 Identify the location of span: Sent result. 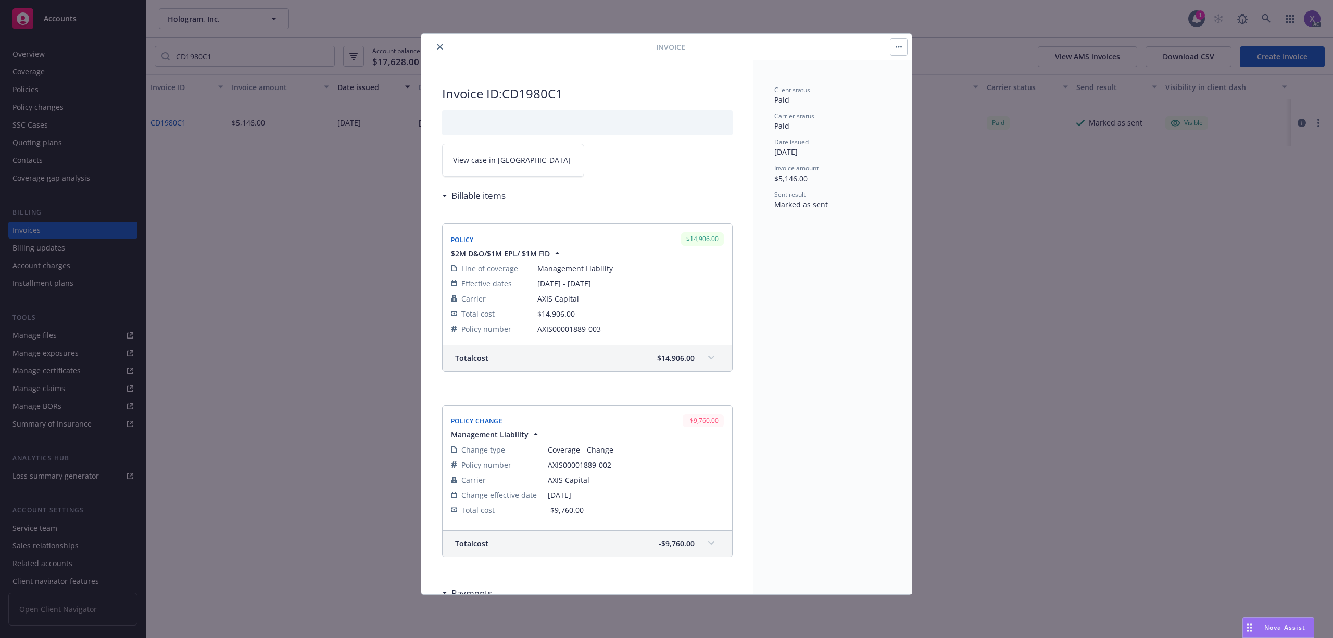
(790, 194).